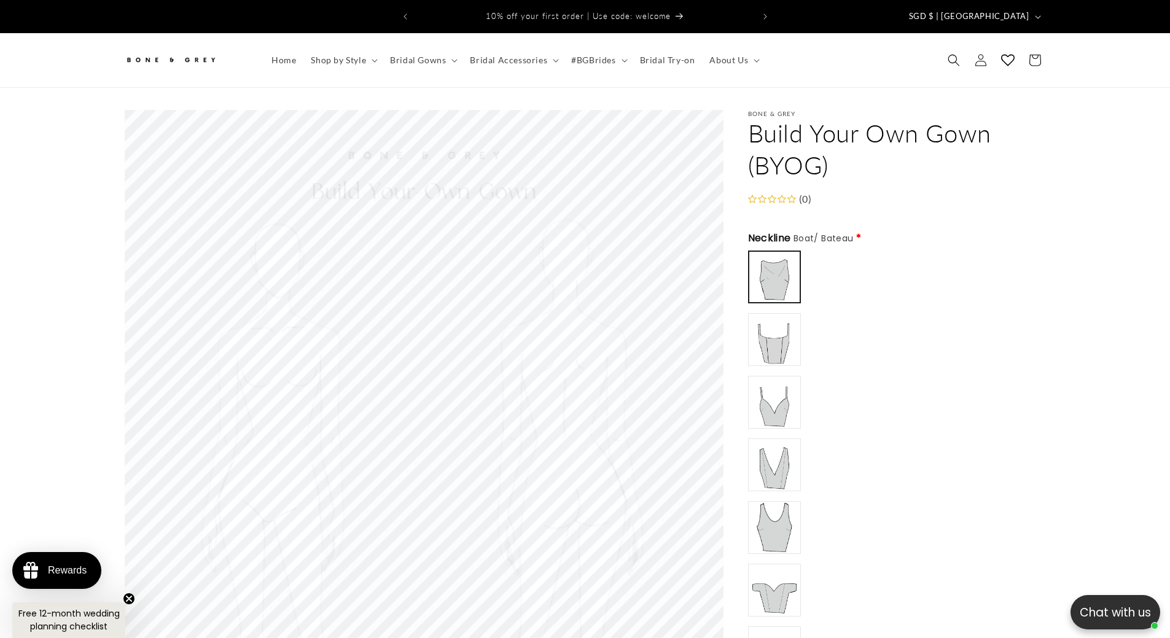  Describe the element at coordinates (578, 16) in the screenshot. I see `span: 10% off your first order | Use code: welcome` at that location.